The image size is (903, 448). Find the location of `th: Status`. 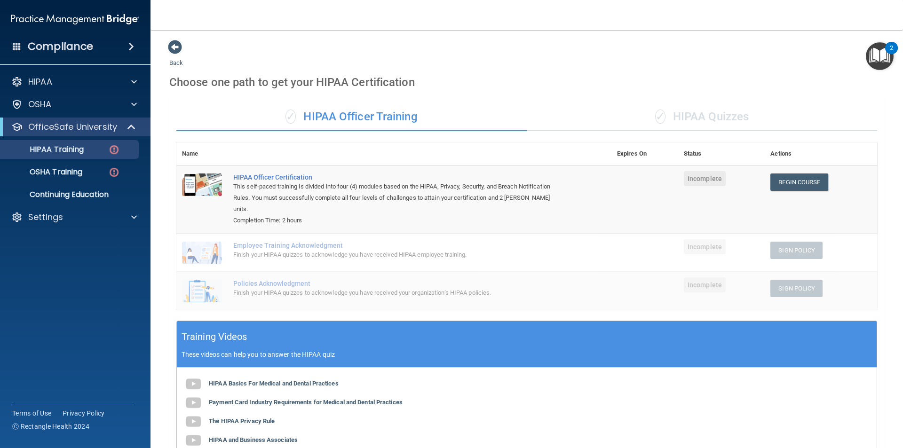

th: Status is located at coordinates (721, 154).